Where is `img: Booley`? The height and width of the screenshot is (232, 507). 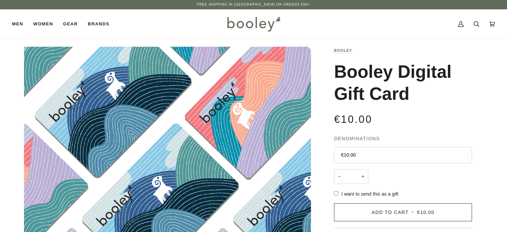 img: Booley is located at coordinates (253, 24).